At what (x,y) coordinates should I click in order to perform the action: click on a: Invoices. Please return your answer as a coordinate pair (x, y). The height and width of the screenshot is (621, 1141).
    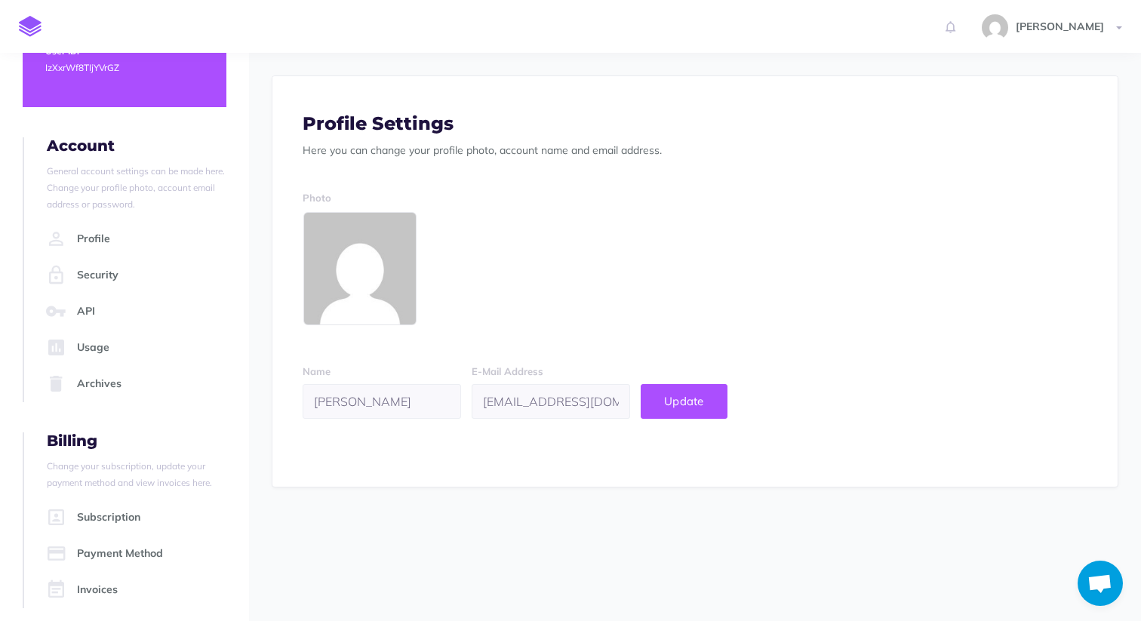
    Looking at the image, I should click on (134, 590).